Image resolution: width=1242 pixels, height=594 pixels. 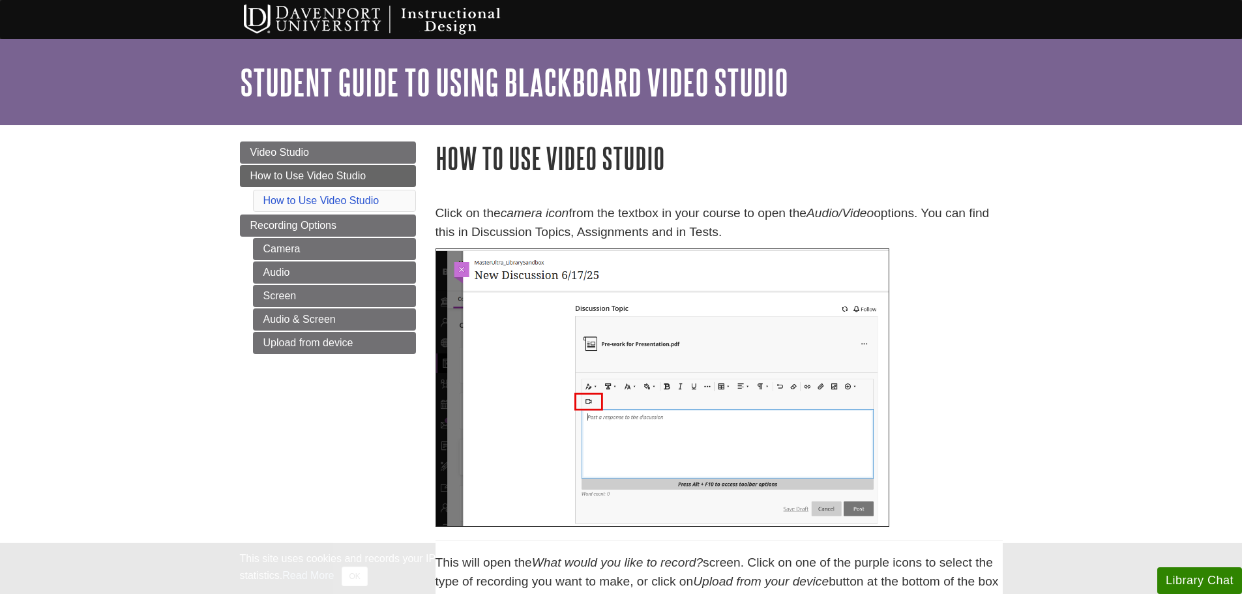 I want to click on img: Davenport University Instructional Design, so click(x=390, y=20).